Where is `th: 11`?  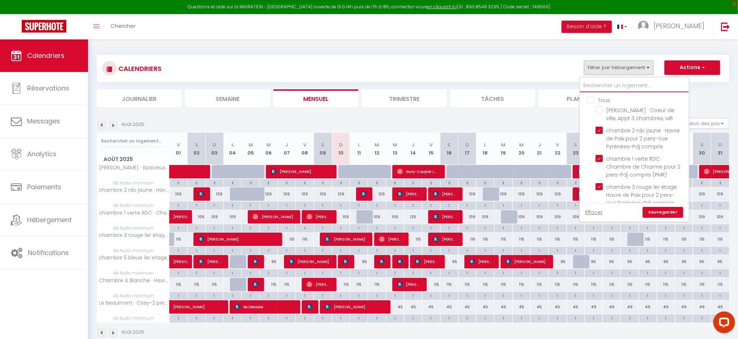
th: 11 is located at coordinates (359, 149).